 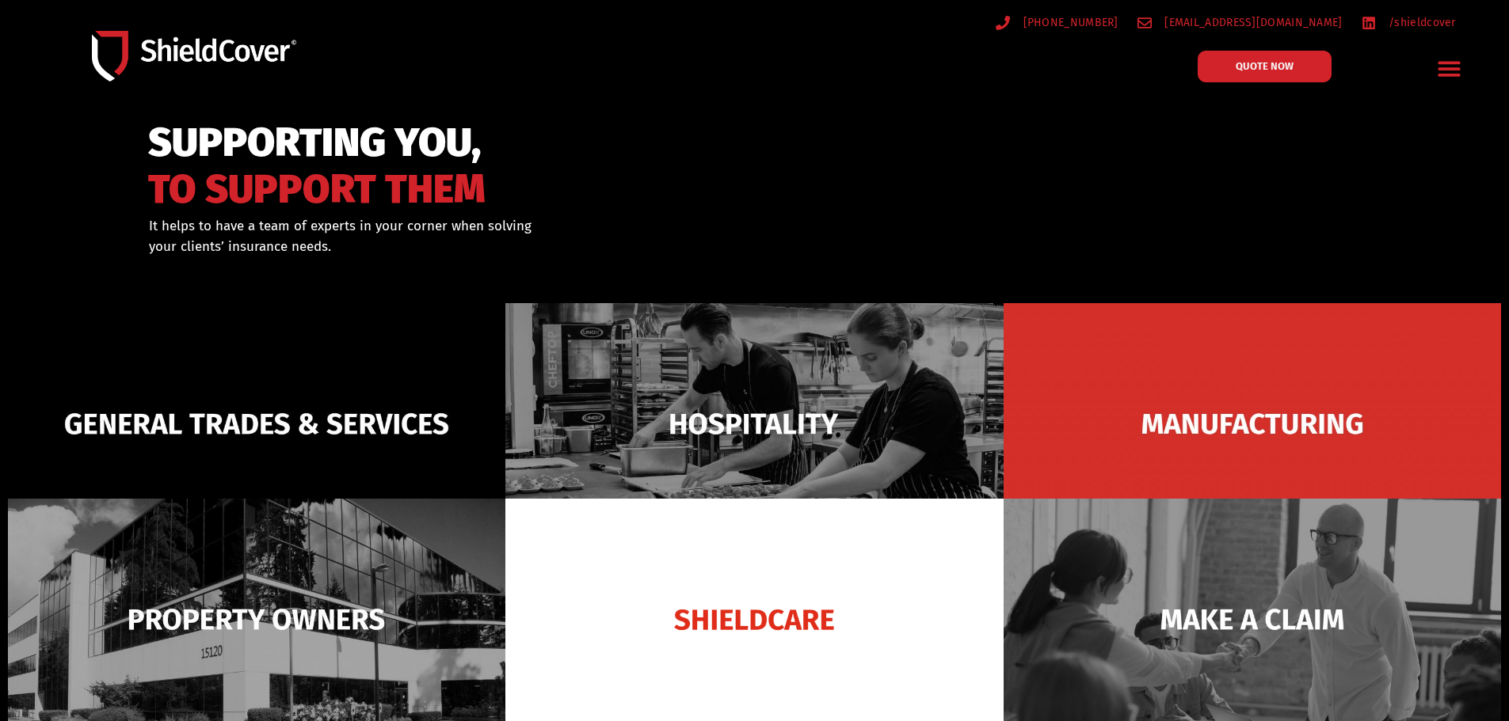 I want to click on div: It helps to have a team of experts in your corner when solving, so click(x=492, y=236).